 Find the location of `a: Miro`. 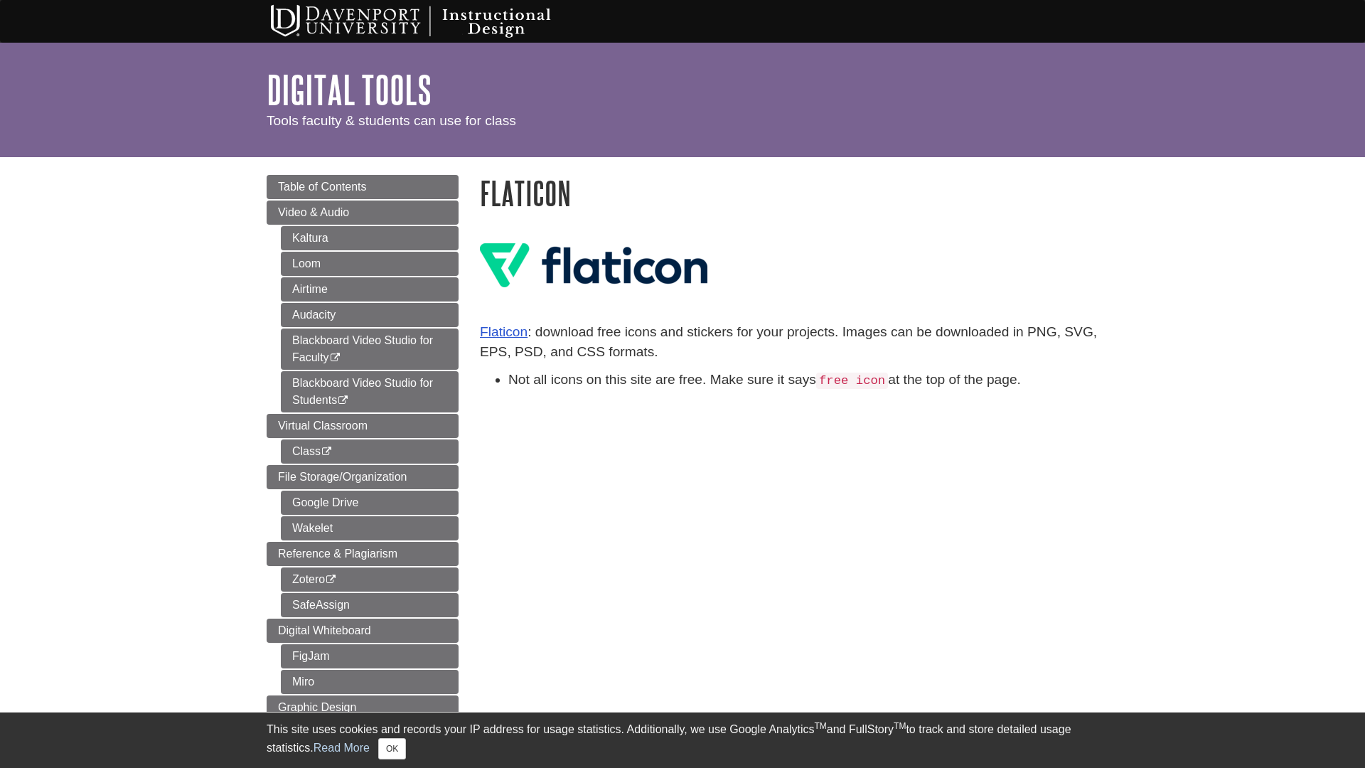

a: Miro is located at coordinates (370, 682).